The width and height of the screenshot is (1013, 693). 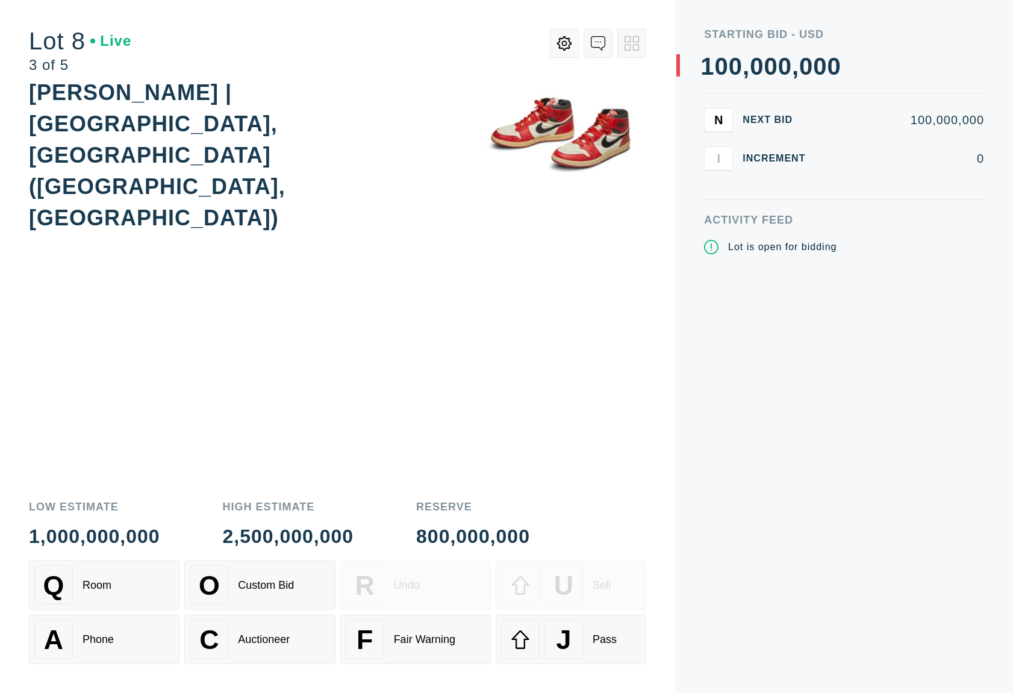 I want to click on div: 1, so click(x=707, y=66).